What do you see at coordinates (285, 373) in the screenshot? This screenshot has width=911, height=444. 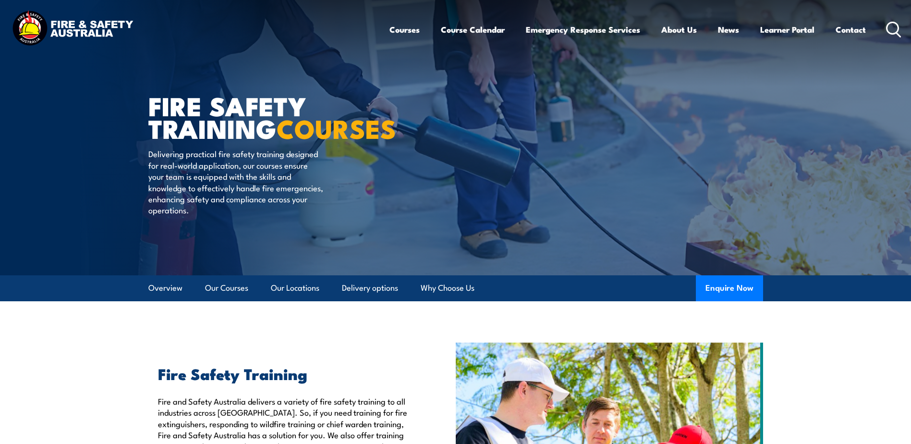 I see `h2: Fire Safety Training` at bounding box center [285, 373].